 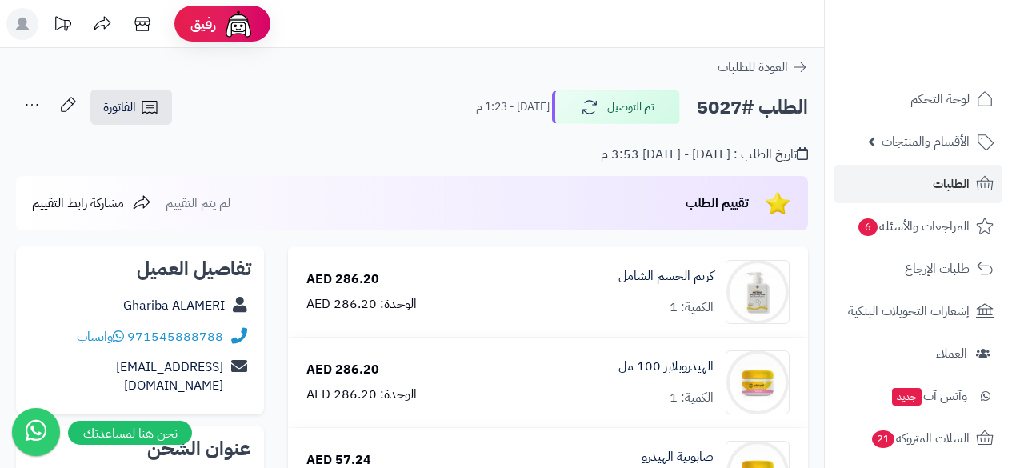 What do you see at coordinates (203, 24) in the screenshot?
I see `span: رفيق` at bounding box center [203, 24].